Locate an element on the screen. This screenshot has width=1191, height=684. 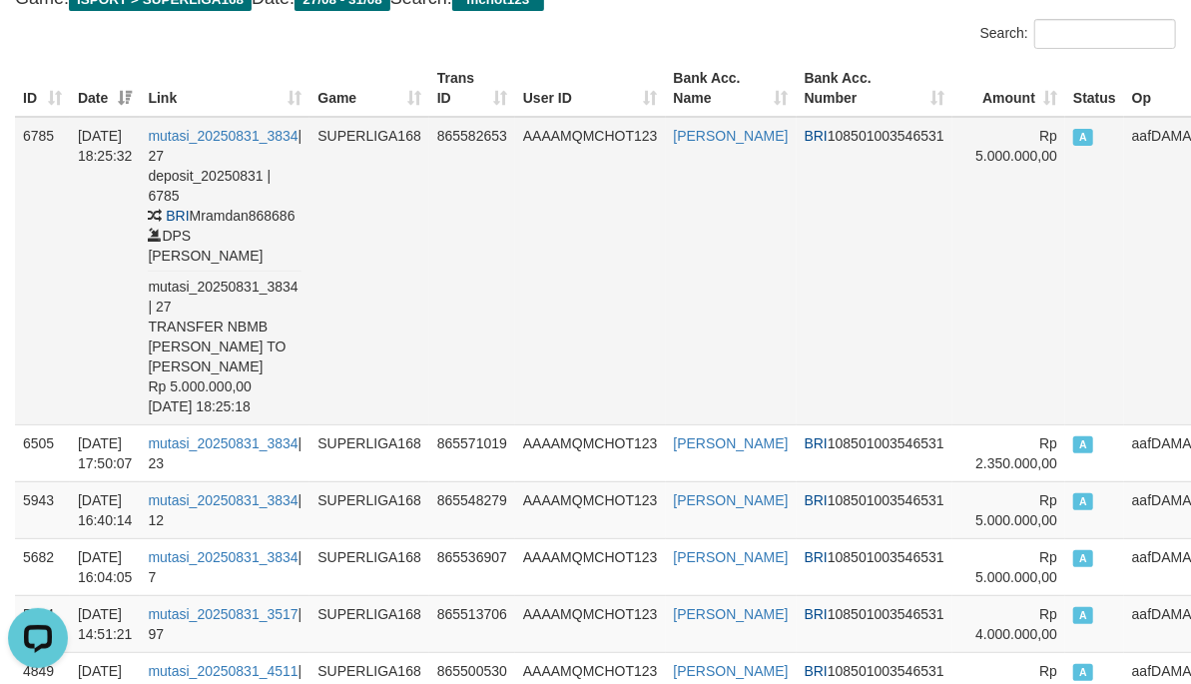
th: Trans ID: activate to sort column ascending is located at coordinates (472, 88).